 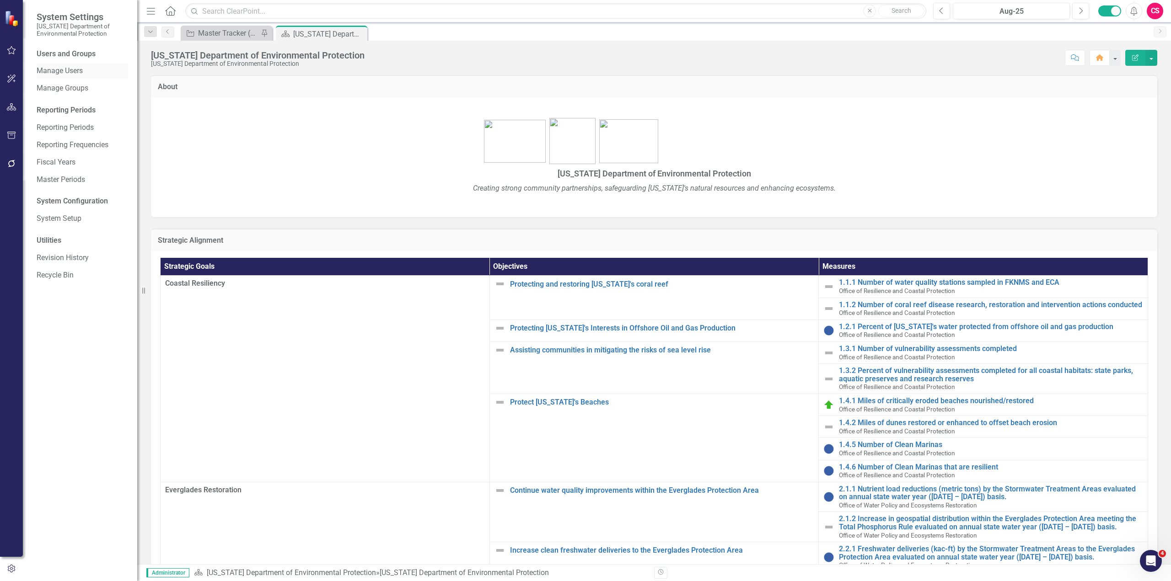 I want to click on div: Utilities, so click(x=82, y=241).